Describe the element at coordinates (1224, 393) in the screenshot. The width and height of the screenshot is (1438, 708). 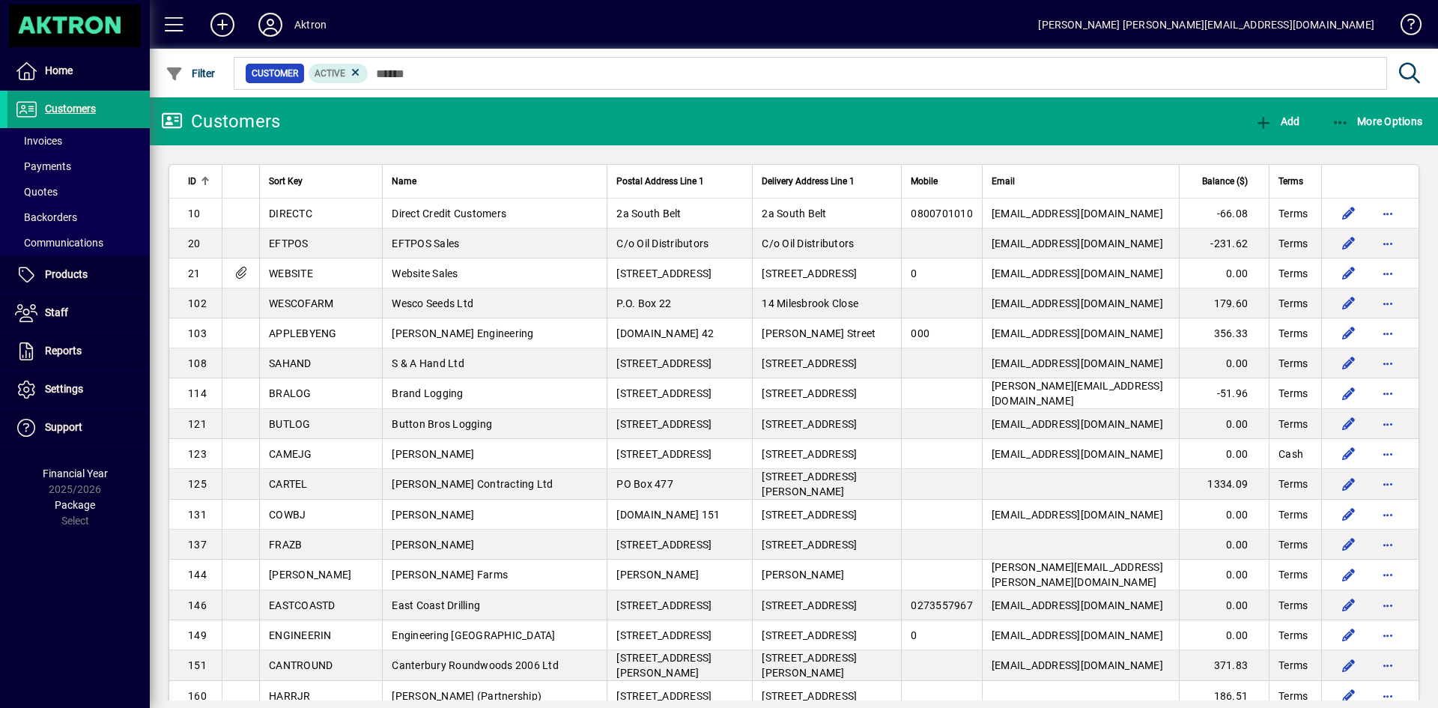
I see `td: -51.96` at that location.